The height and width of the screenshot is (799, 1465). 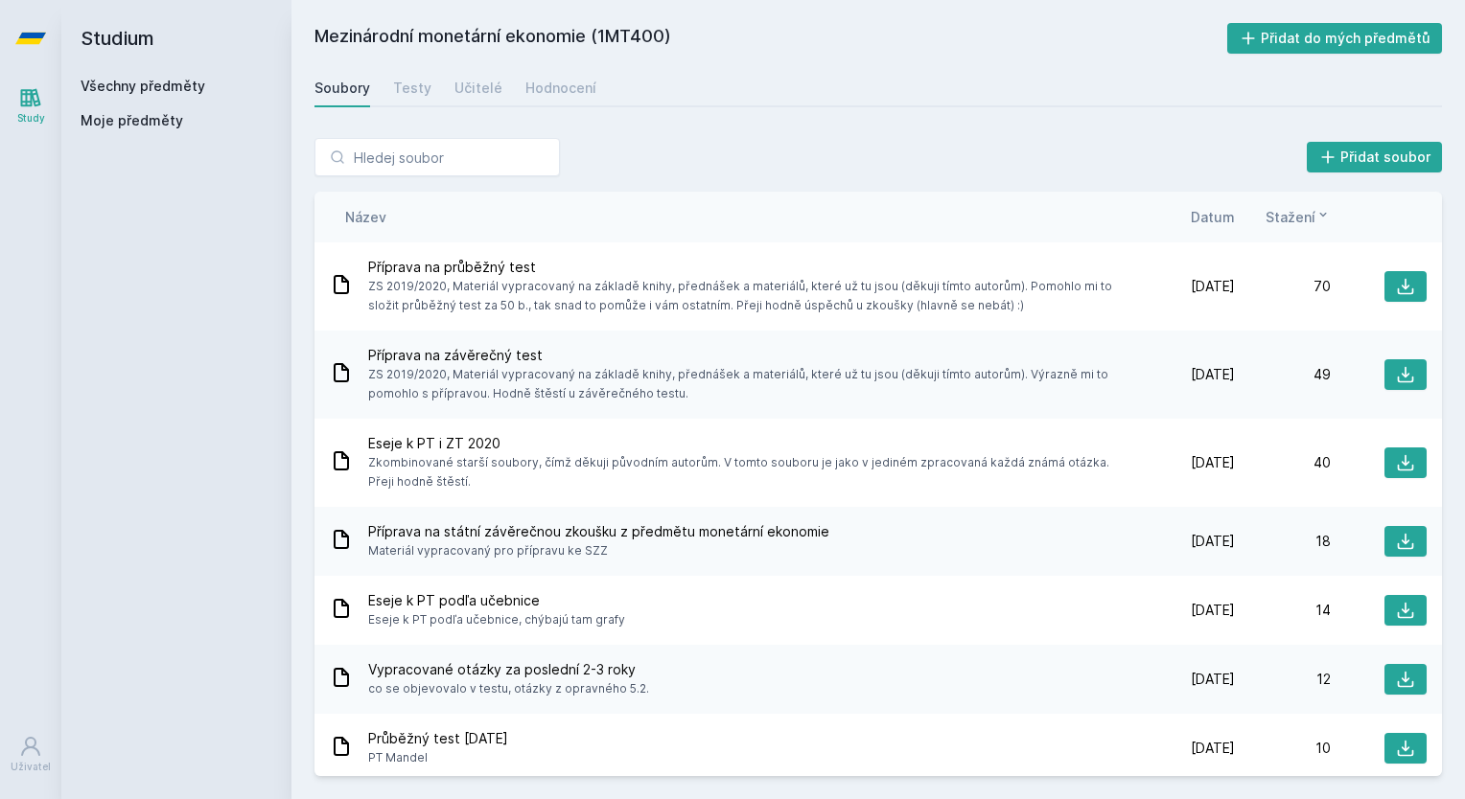 I want to click on a: Všechny předměty, so click(x=143, y=85).